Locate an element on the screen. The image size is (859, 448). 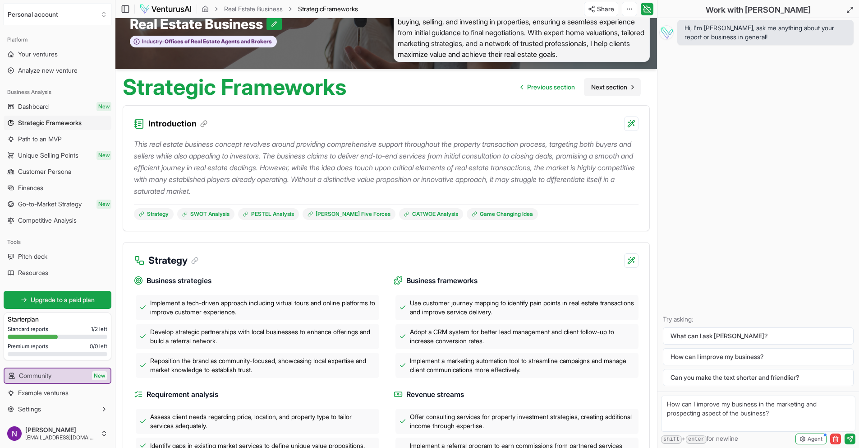
span: Standard reports is located at coordinates (28, 329).